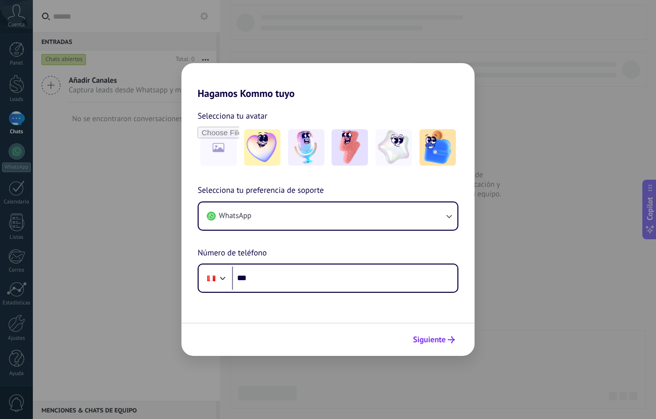 The height and width of the screenshot is (419, 656). Describe the element at coordinates (328, 216) in the screenshot. I see `button: WhatsApp` at that location.